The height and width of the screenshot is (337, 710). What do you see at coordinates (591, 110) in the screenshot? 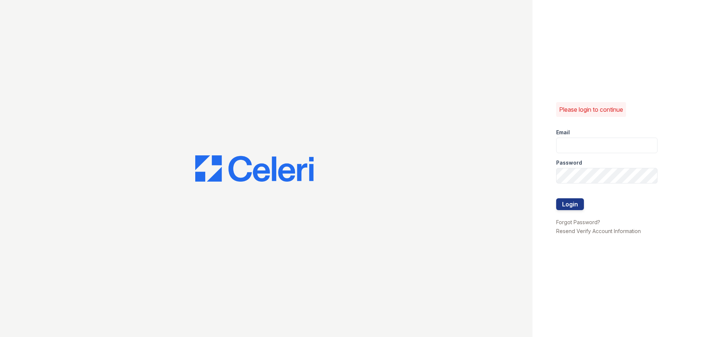
I see `p: Please login to continue` at bounding box center [591, 110].